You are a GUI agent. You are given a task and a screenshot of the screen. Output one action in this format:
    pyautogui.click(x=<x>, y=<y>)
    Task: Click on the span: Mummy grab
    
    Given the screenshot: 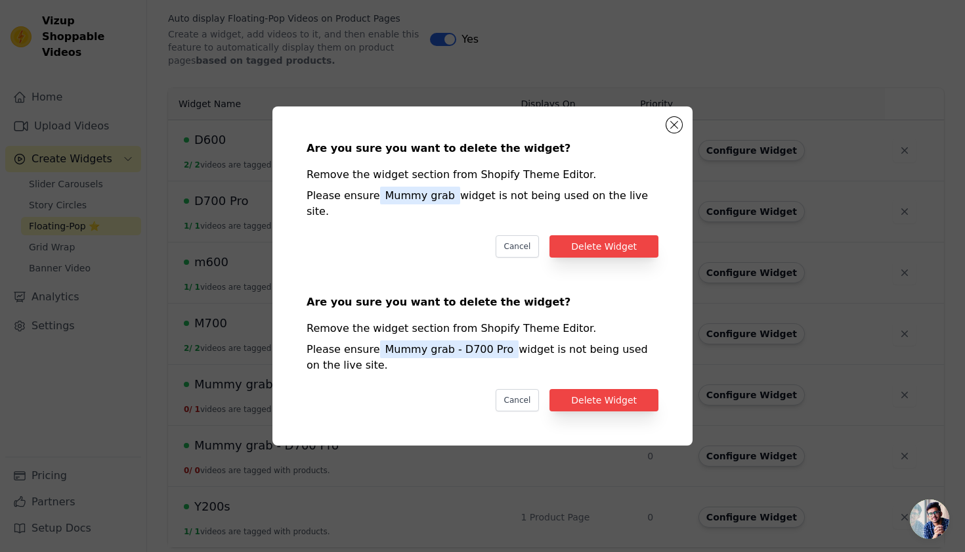 What is the action you would take?
    pyautogui.click(x=420, y=195)
    